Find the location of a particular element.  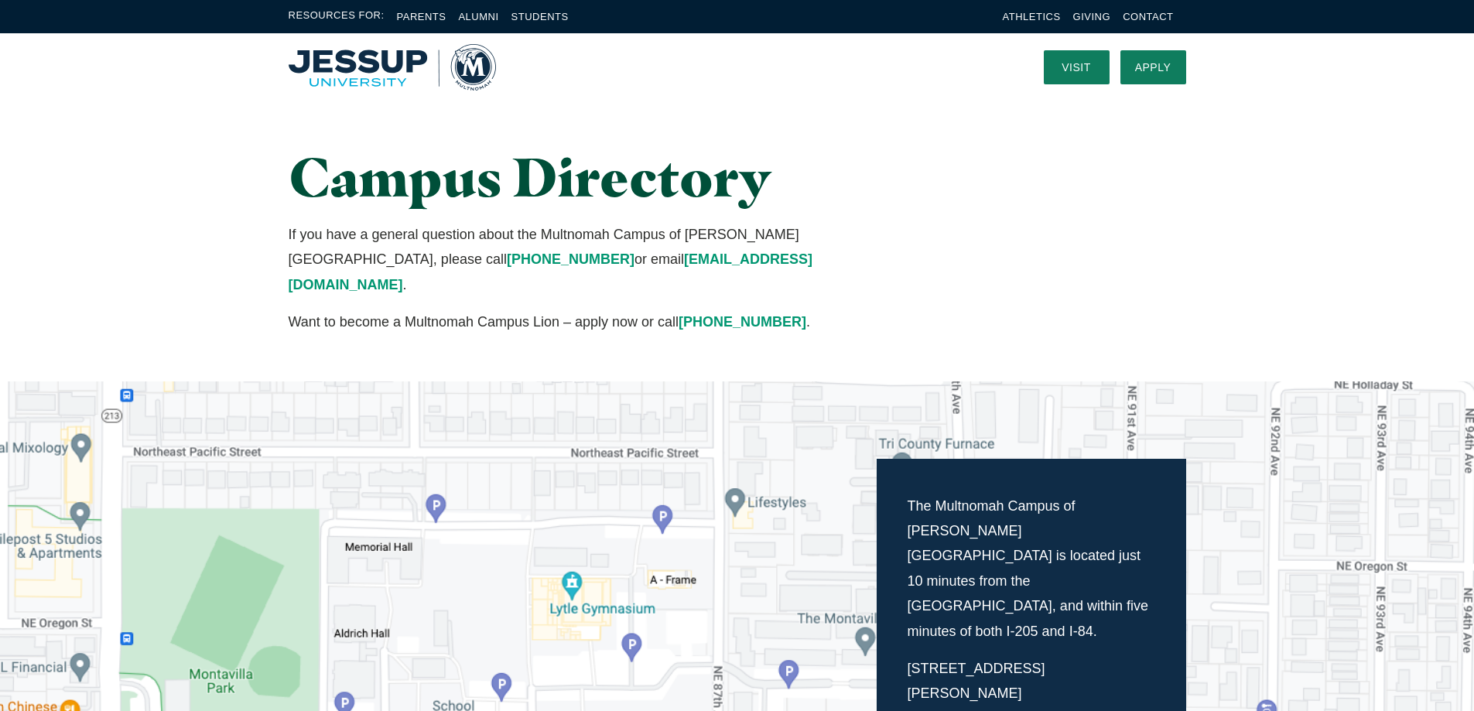

a: Home is located at coordinates (392, 67).